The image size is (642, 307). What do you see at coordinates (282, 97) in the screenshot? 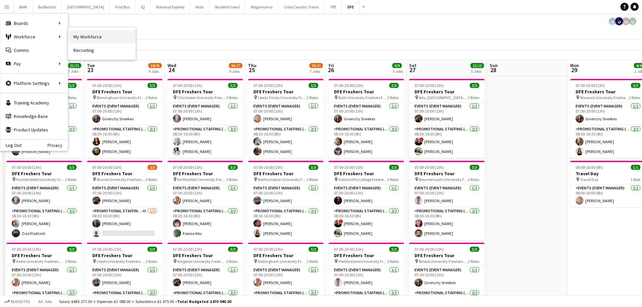
I see `span: Leeds Trinity University Freshers Fair` at bounding box center [282, 97].